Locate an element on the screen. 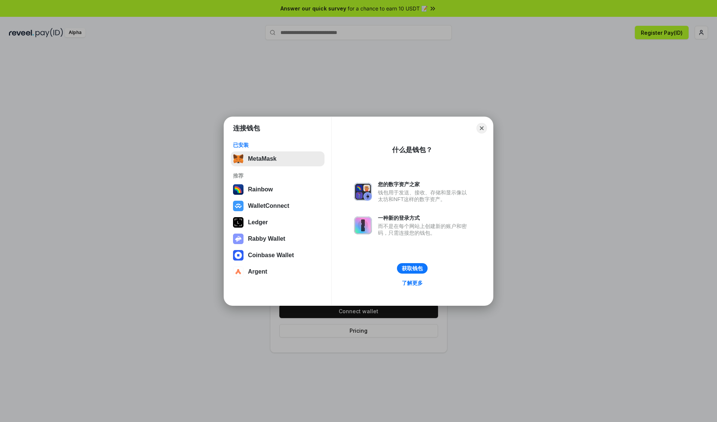  div: Rainbow is located at coordinates (260, 189).